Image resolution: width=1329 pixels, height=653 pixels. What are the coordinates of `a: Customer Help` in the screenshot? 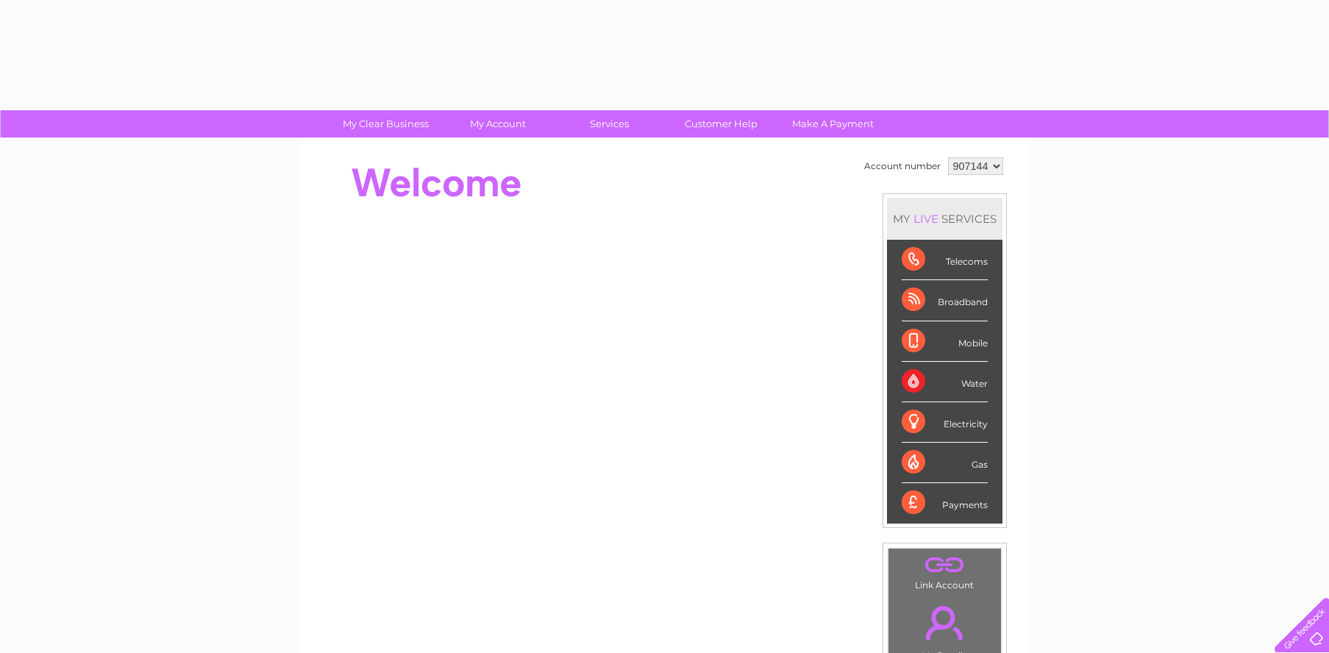 It's located at (721, 124).